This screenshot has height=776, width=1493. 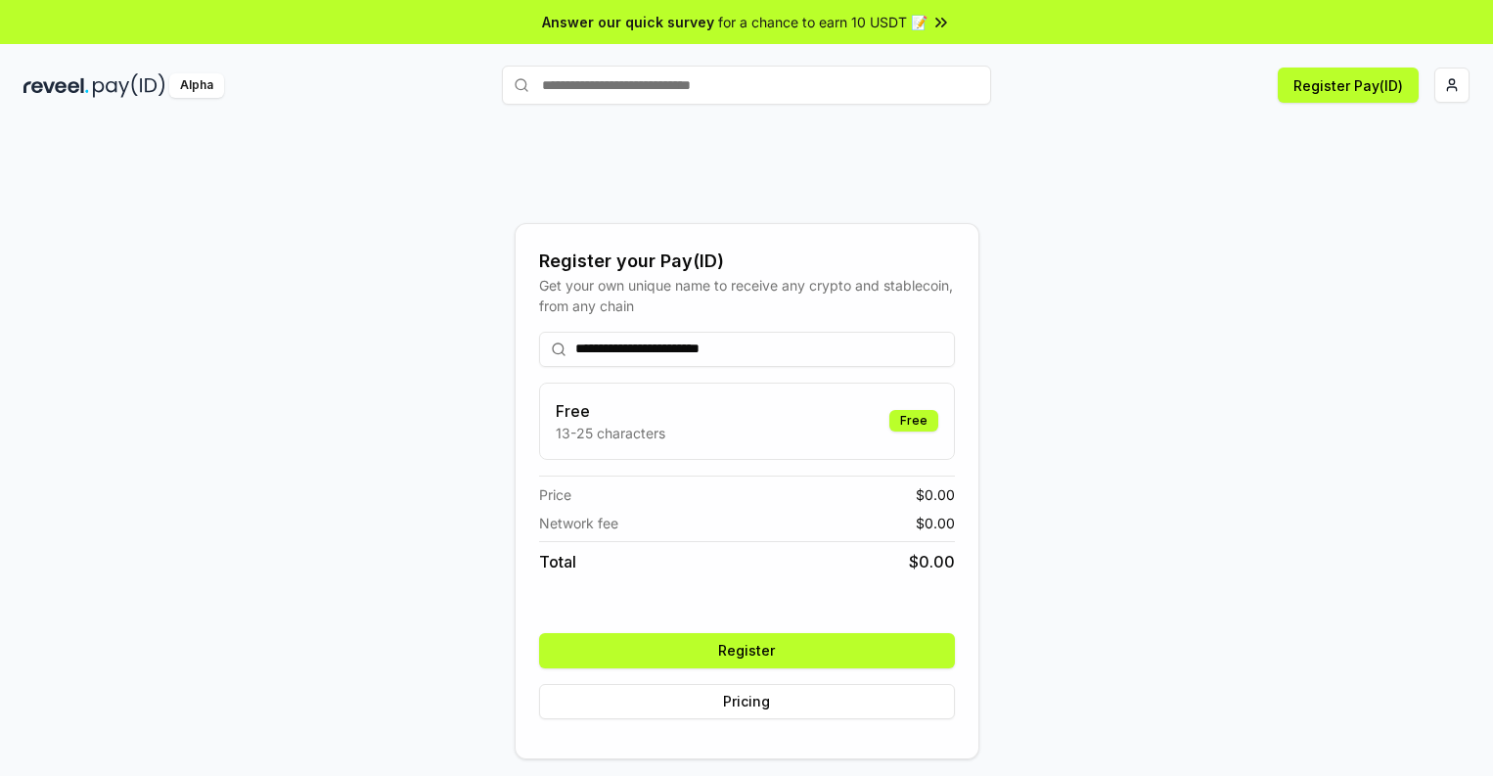 What do you see at coordinates (746, 261) in the screenshot?
I see `div: Register your Pay(ID)` at bounding box center [746, 261].